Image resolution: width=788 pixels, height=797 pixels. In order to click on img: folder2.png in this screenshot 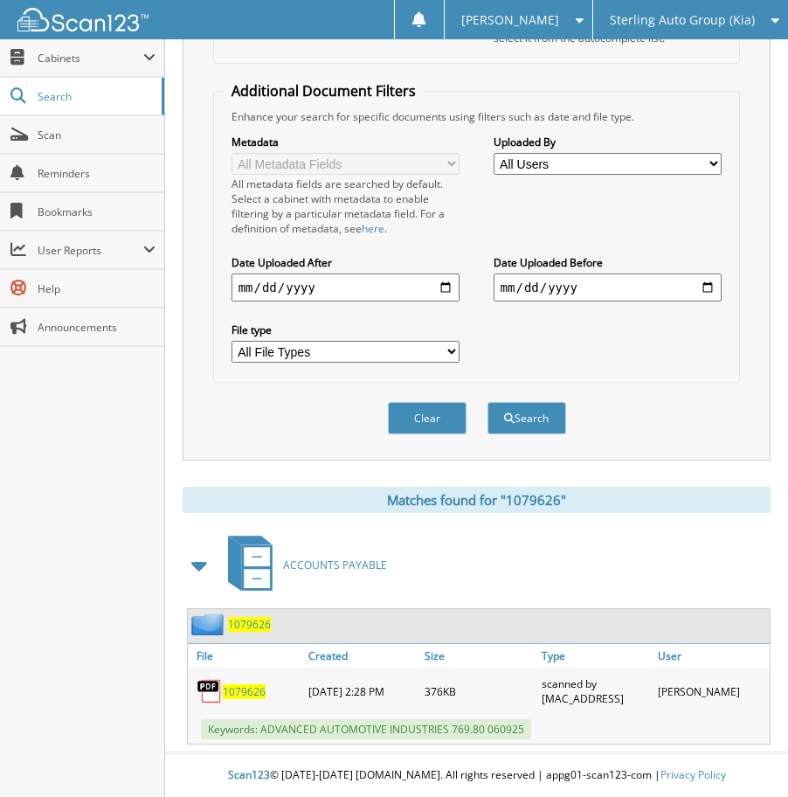, I will do `click(210, 624)`.